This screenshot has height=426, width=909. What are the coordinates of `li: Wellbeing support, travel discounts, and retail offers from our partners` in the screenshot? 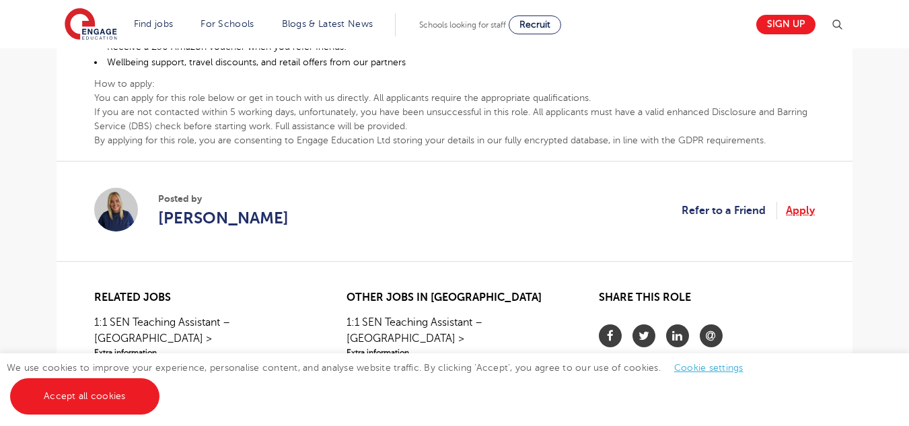 It's located at (454, 62).